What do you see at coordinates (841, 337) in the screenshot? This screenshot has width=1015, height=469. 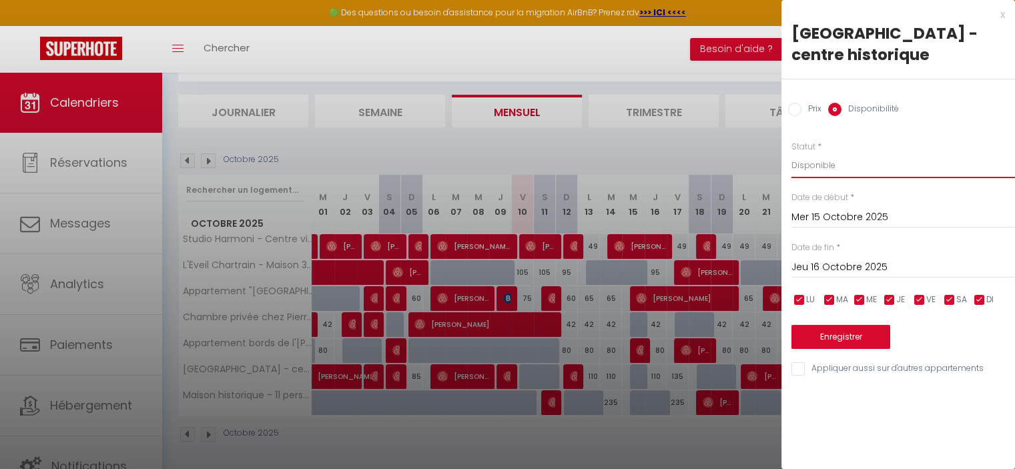 I see `button: Enregistrer` at bounding box center [841, 337].